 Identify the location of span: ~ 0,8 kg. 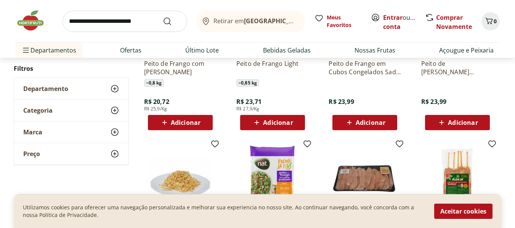
(154, 83).